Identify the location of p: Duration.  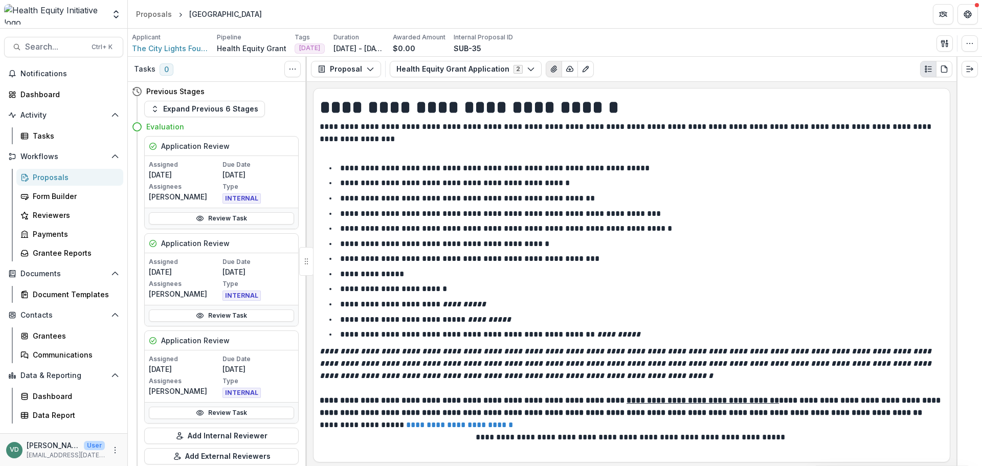
(346, 37).